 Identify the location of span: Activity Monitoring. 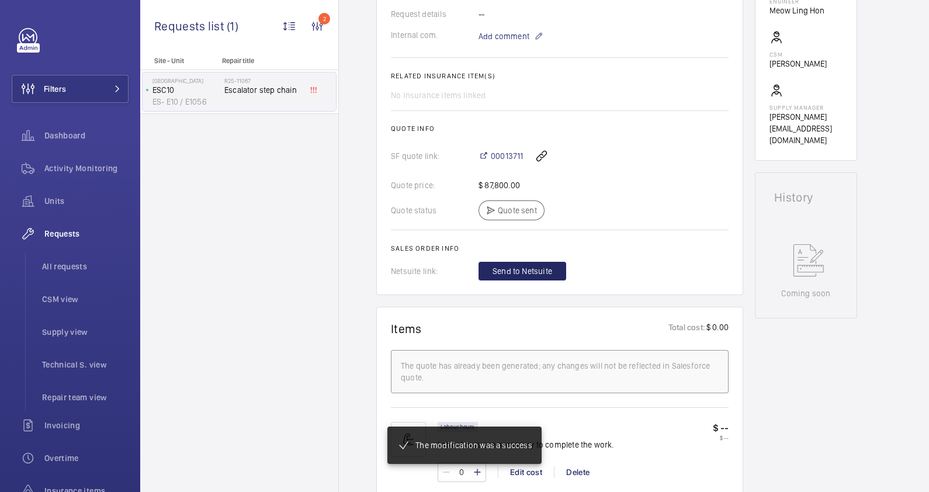
(86, 168).